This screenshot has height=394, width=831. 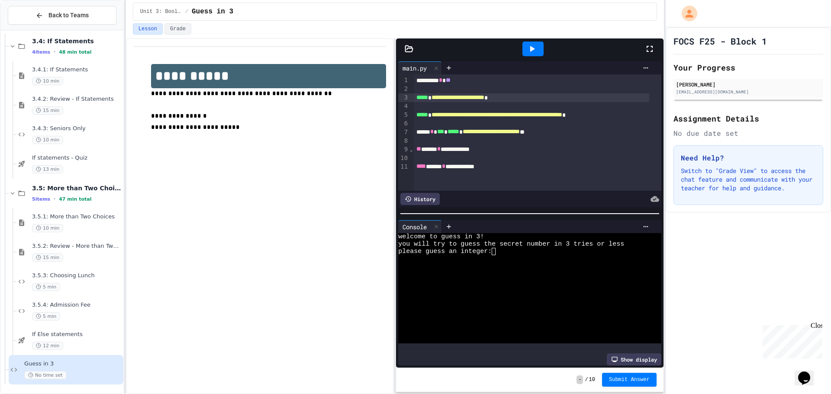 What do you see at coordinates (748, 133) in the screenshot?
I see `div: No due date set` at bounding box center [748, 133].